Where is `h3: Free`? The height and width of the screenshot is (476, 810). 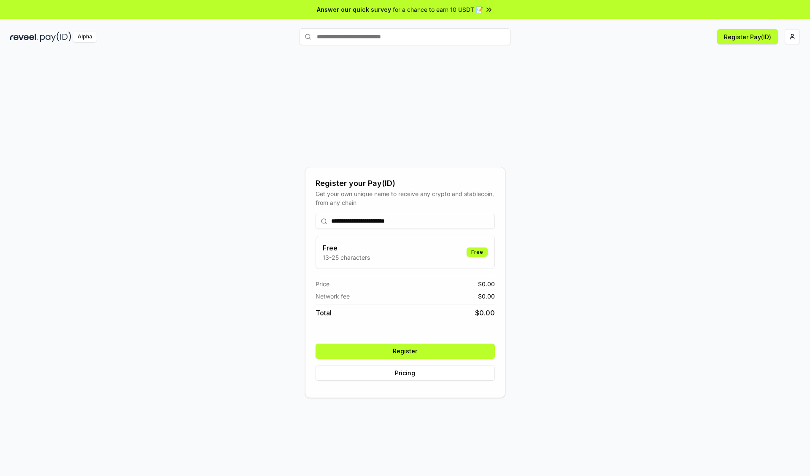 h3: Free is located at coordinates (346, 248).